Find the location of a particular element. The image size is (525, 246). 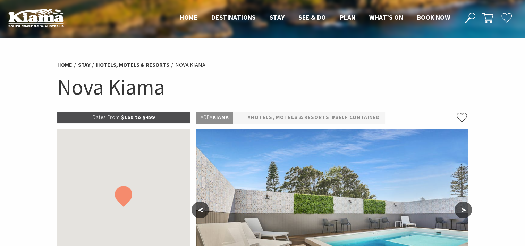

p: Kiama is located at coordinates (215, 117).